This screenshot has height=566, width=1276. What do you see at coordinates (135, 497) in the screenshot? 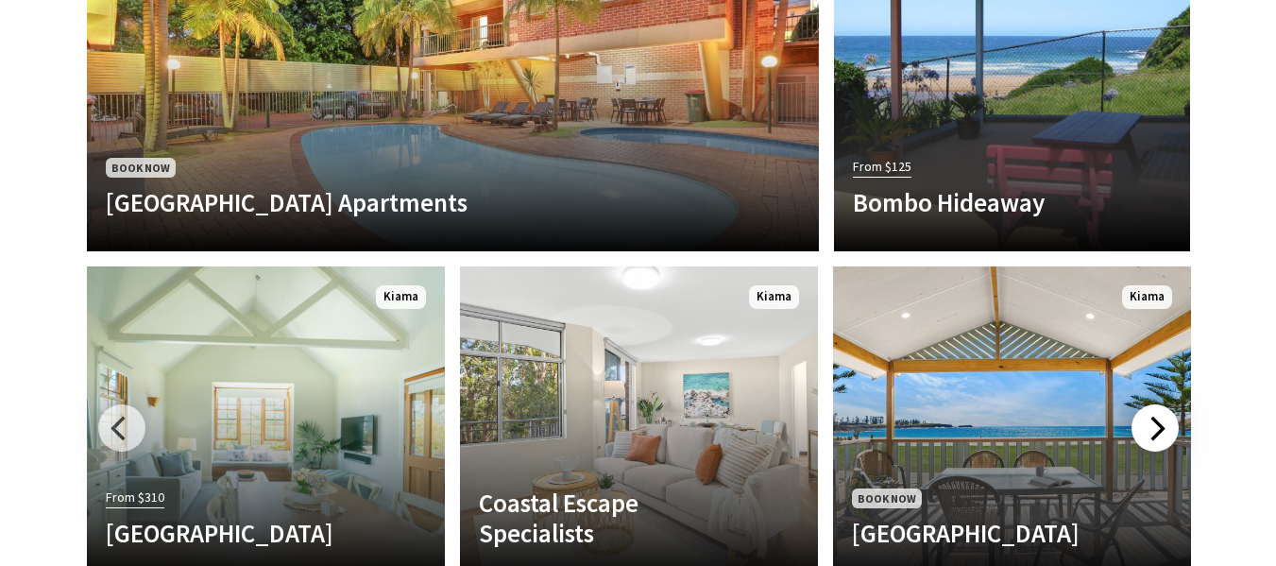
I see `span: From $310` at bounding box center [135, 497].